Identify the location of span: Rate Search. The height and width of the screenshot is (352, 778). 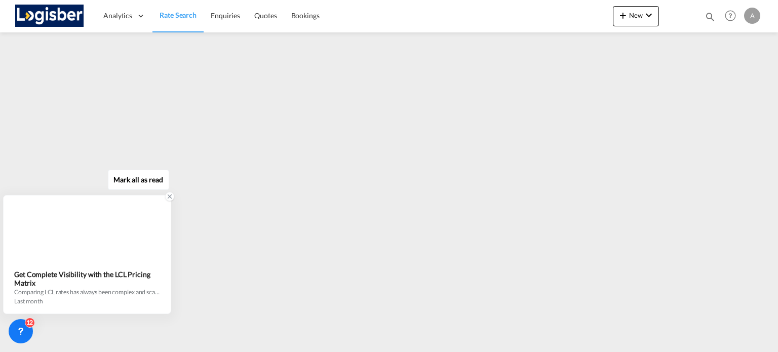
(178, 15).